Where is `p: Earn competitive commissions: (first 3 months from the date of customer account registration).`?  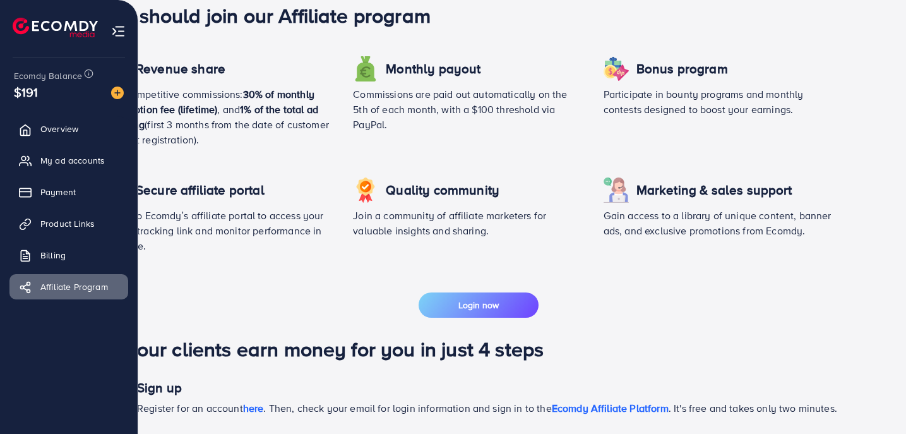 p: Earn competitive commissions: (first 3 months from the date of customer account registration). is located at coordinates (218, 117).